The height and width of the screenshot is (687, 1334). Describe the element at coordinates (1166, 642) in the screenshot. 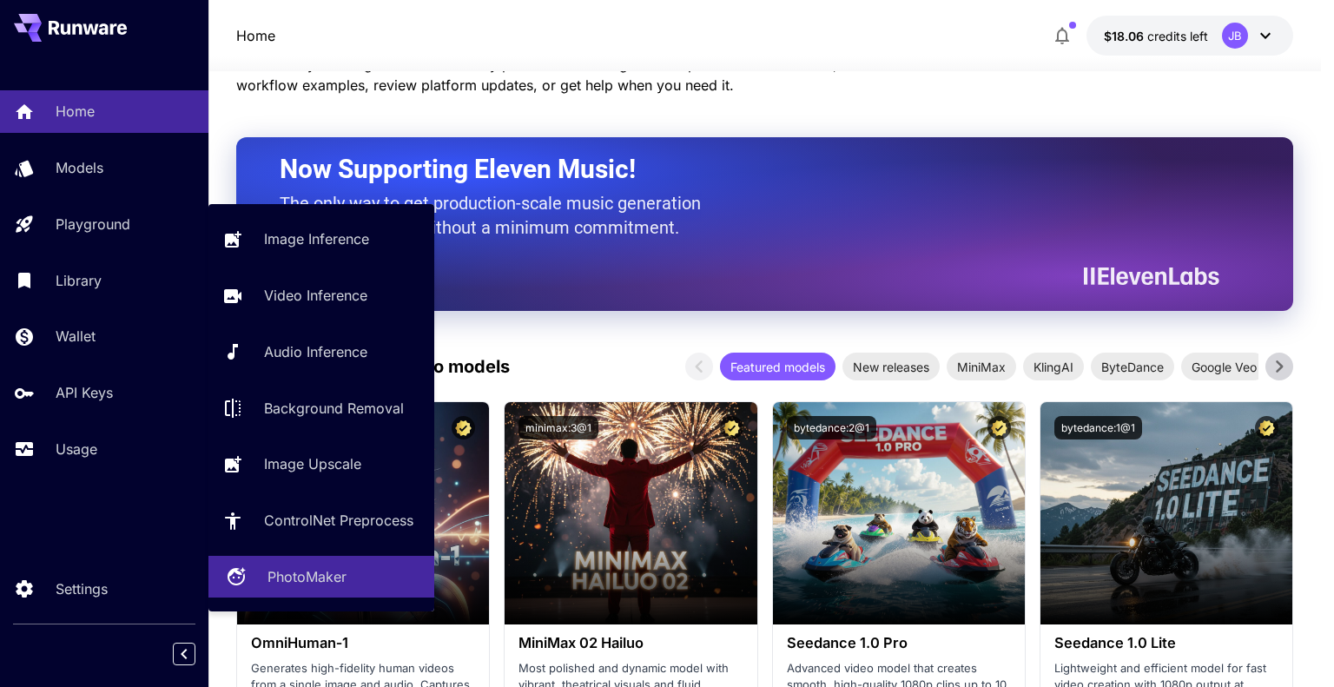

I see `h3: Seedance 1.0 Lite` at that location.